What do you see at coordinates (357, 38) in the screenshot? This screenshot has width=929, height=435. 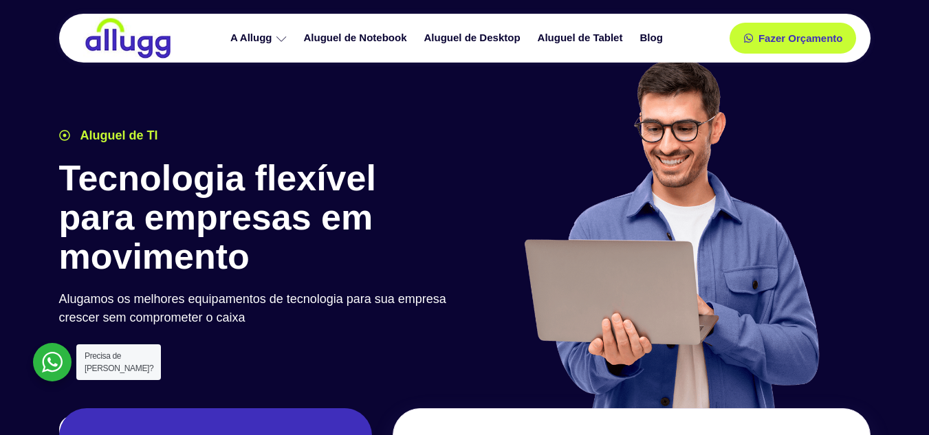 I see `a: Aluguel de Notebook` at bounding box center [357, 38].